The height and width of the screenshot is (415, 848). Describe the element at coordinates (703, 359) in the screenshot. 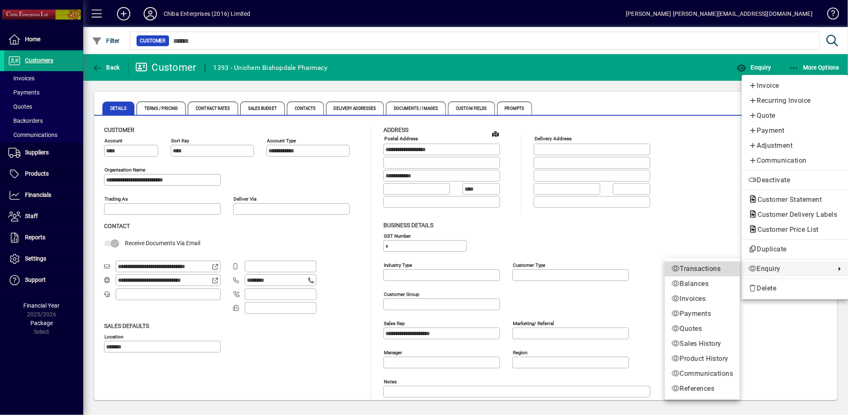

I see `span: Product History` at that location.